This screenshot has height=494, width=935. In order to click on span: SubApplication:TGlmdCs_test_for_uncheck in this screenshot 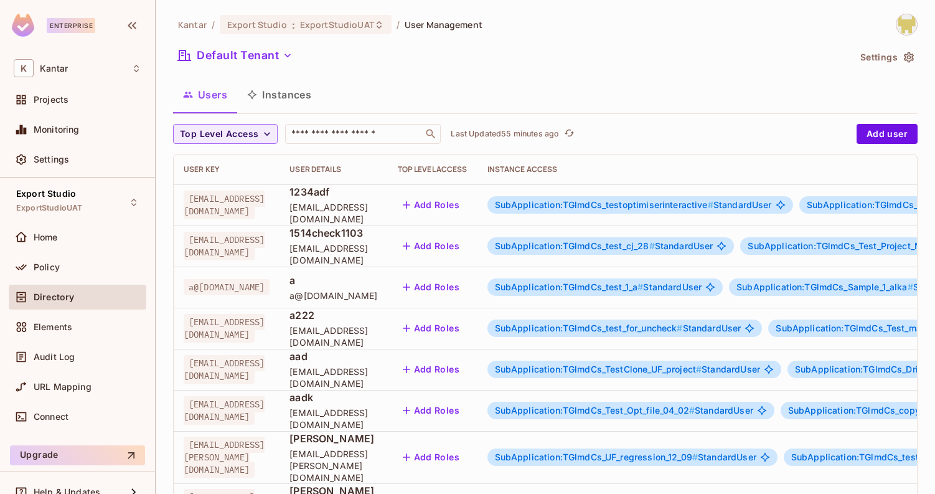, I will do `click(589, 327)`.